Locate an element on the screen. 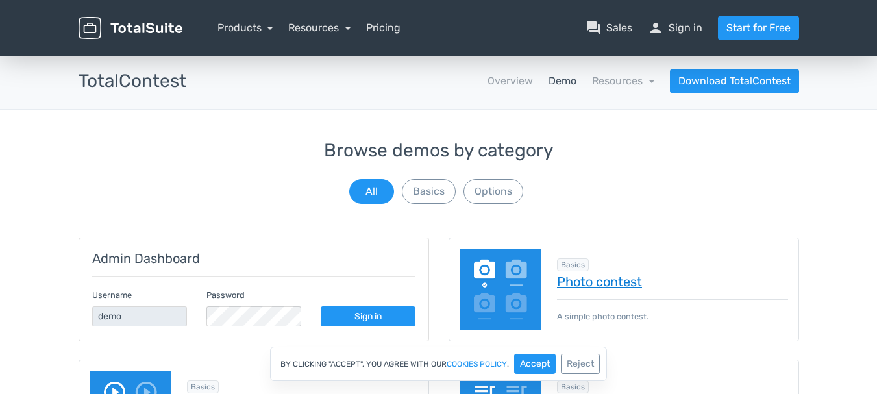 This screenshot has height=394, width=877. h3: TotalContest is located at coordinates (132, 81).